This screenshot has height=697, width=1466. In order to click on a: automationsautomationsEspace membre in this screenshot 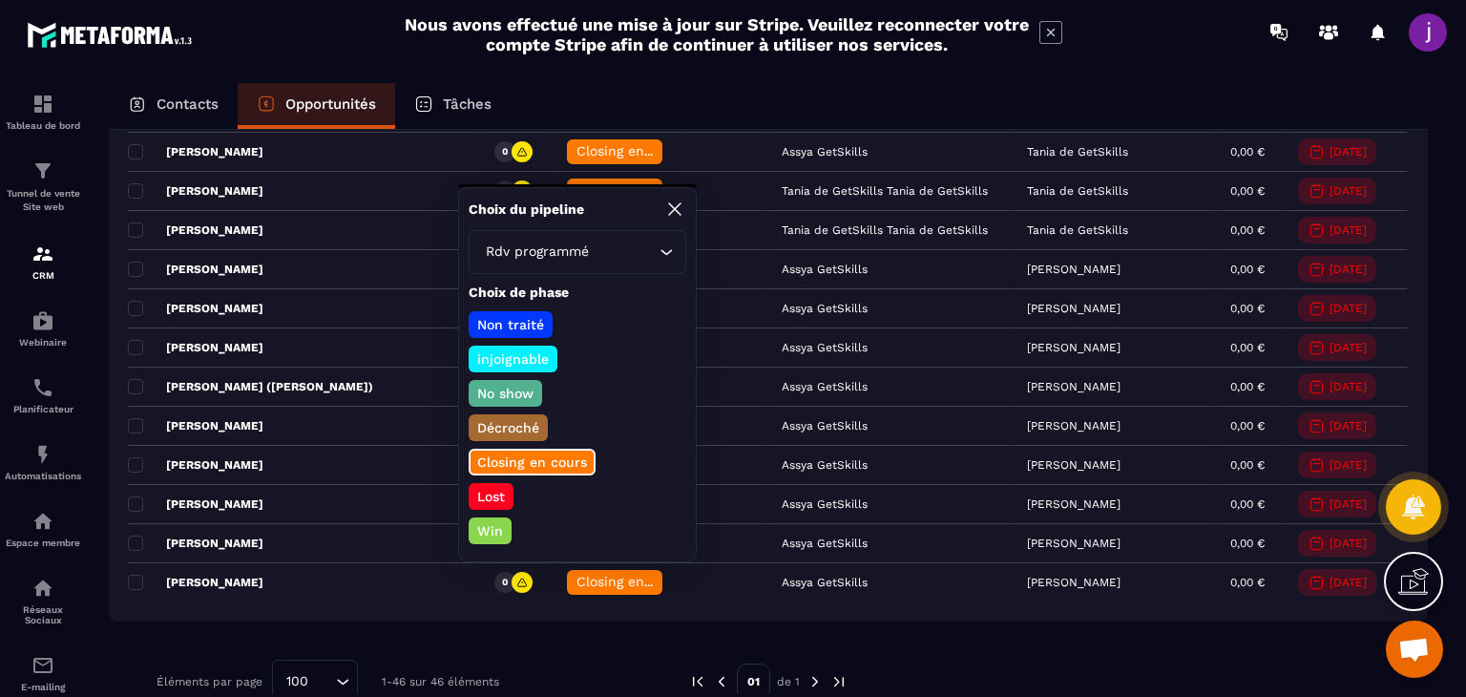, I will do `click(43, 529)`.